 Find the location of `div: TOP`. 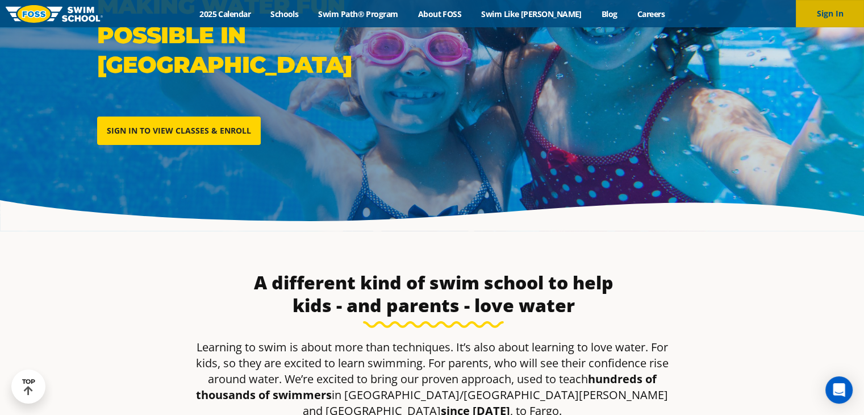

div: TOP is located at coordinates (28, 386).